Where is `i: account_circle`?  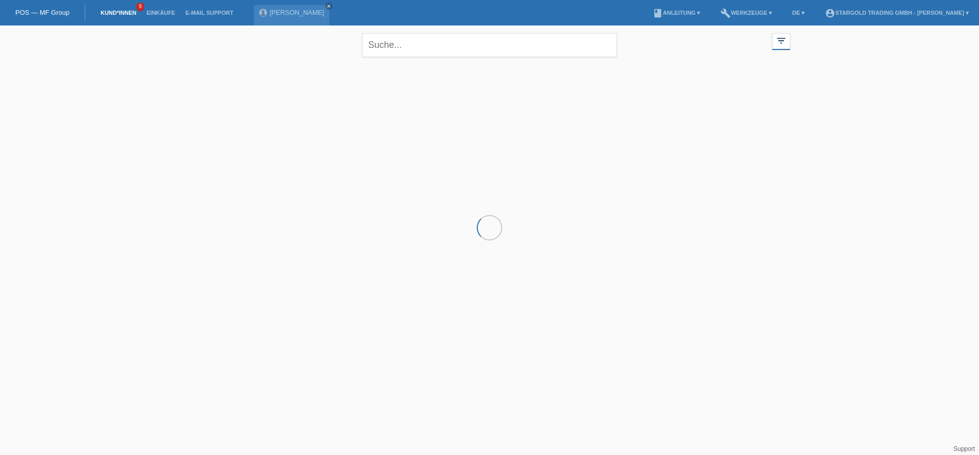 i: account_circle is located at coordinates (830, 13).